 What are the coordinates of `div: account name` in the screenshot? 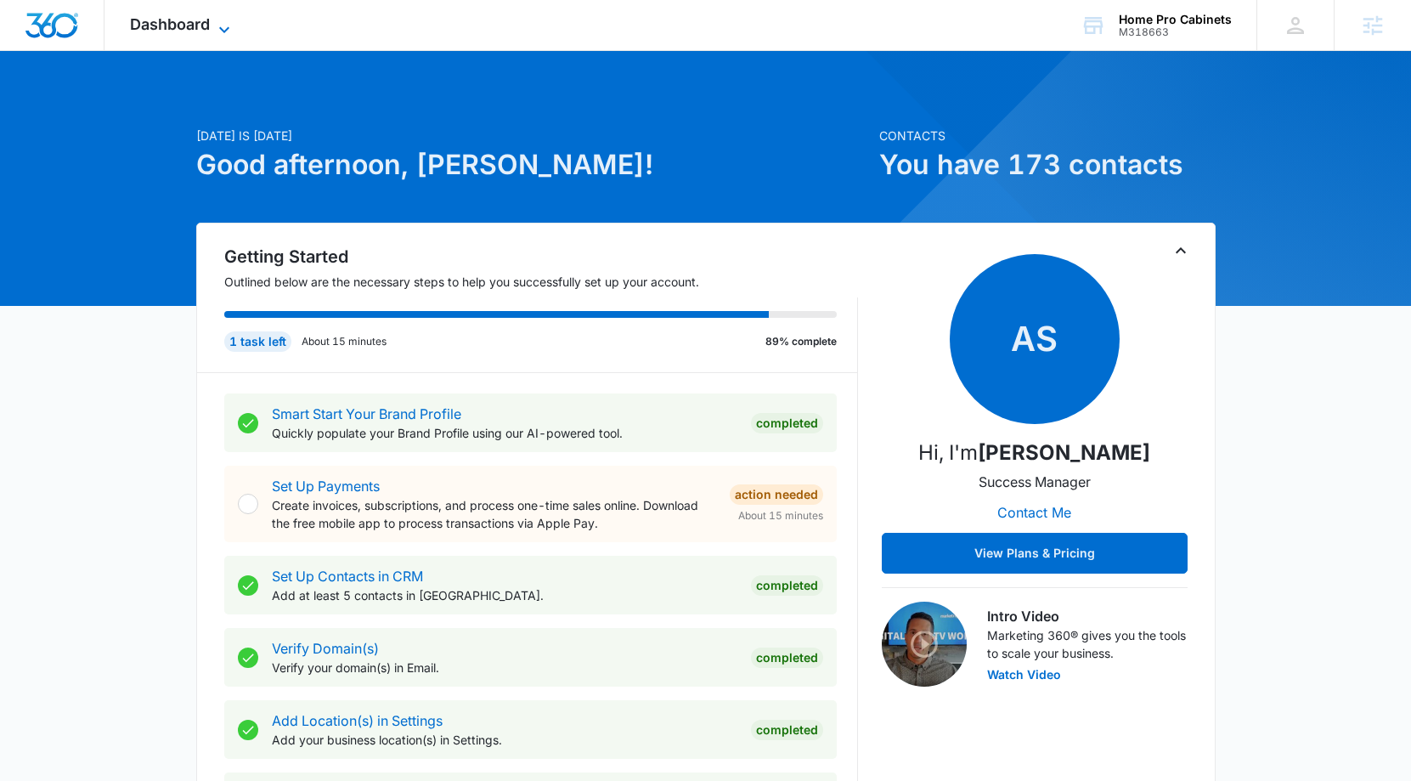 It's located at (1175, 20).